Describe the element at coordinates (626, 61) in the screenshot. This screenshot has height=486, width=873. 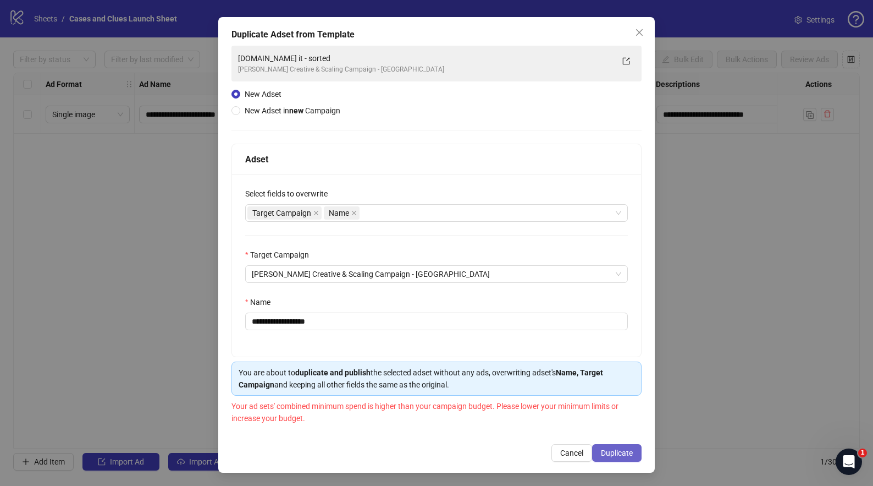
I see `span: export` at that location.